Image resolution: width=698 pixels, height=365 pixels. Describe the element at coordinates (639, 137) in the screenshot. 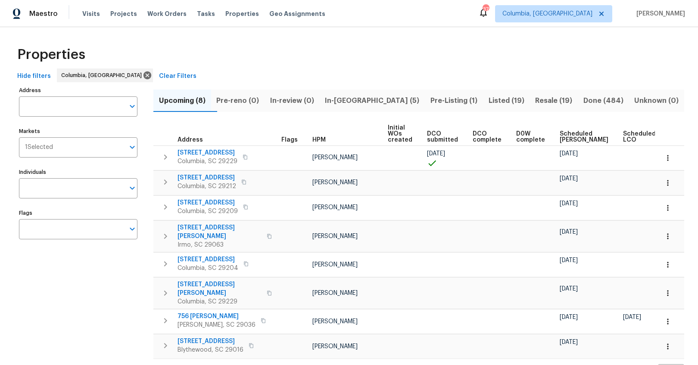

I see `span: Scheduled LCO` at that location.